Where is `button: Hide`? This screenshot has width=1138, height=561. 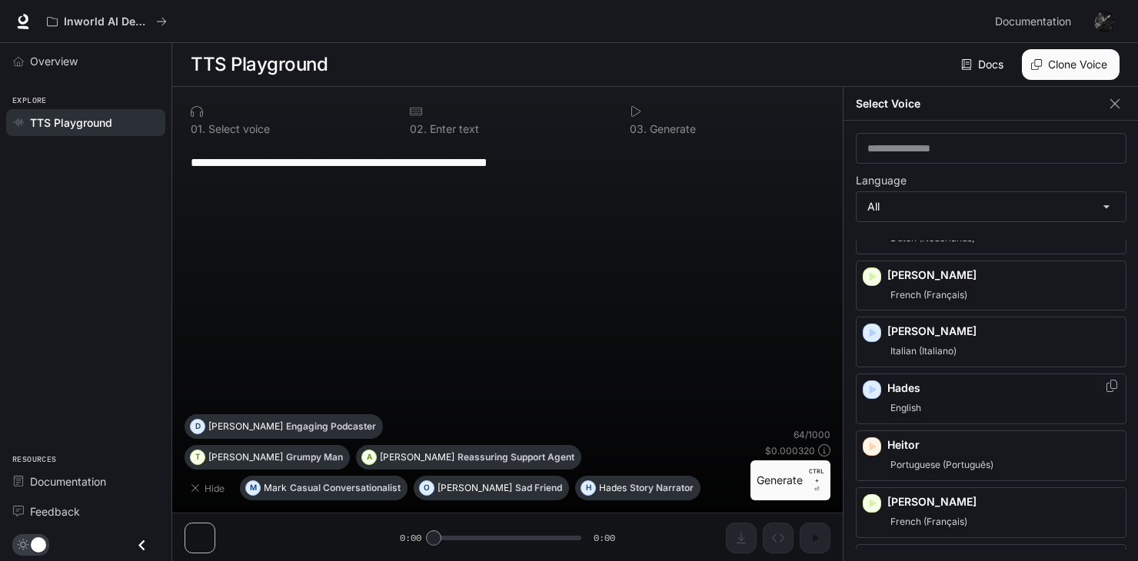
button: Hide is located at coordinates (209, 488).